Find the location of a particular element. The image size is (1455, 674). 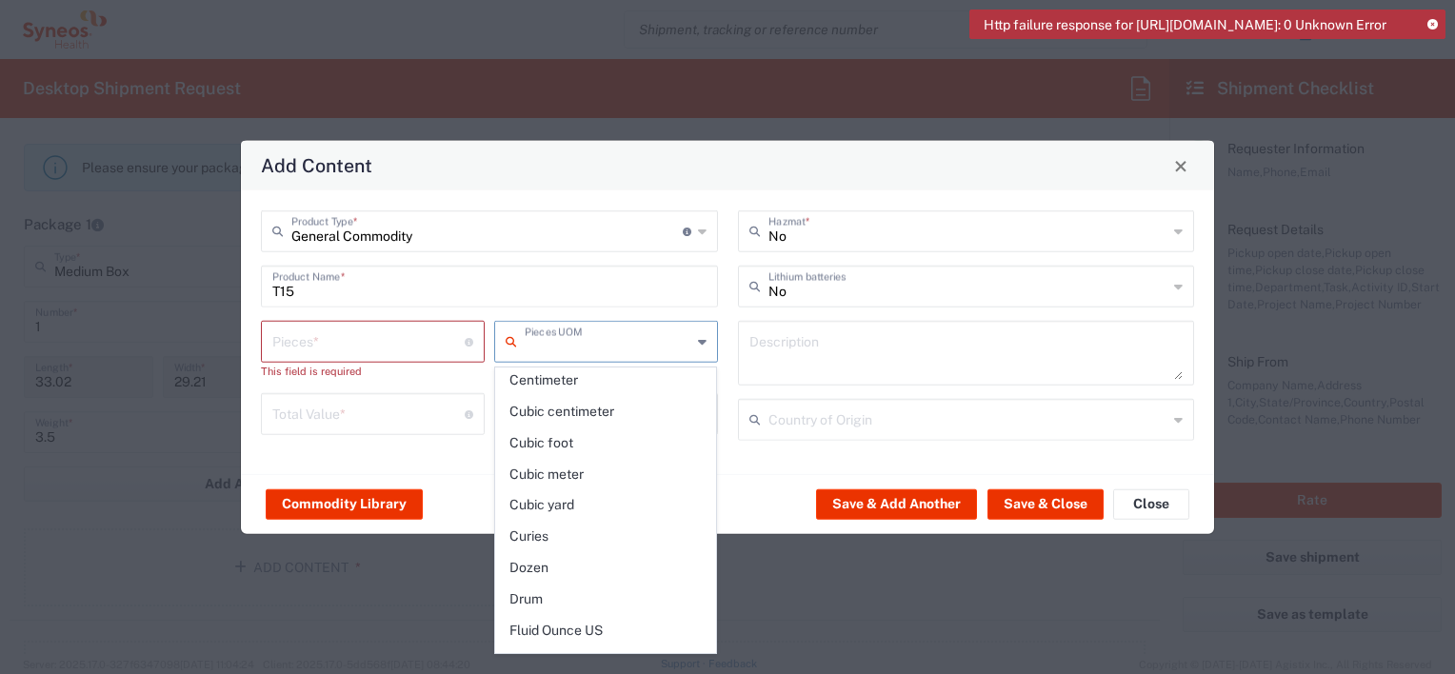

span: Dozen is located at coordinates (606, 568).